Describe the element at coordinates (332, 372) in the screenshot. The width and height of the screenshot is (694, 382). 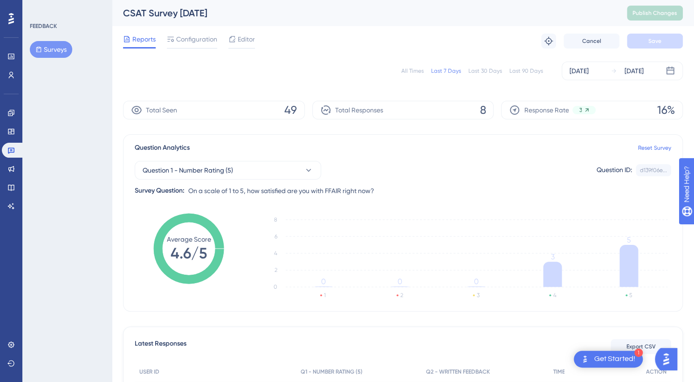
I see `span: Q1 - NUMBER RATING (5)` at that location.